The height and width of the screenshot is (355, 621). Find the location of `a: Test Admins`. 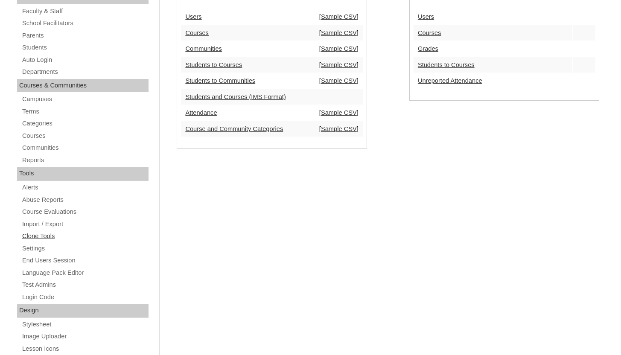

a: Test Admins is located at coordinates (85, 285).